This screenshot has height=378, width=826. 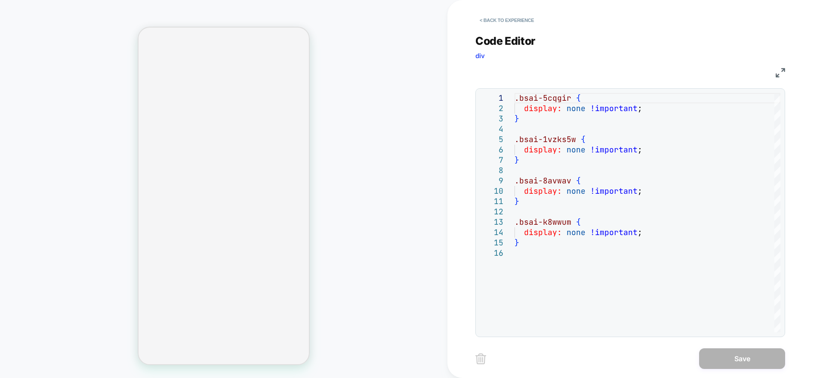 What do you see at coordinates (492, 253) in the screenshot?
I see `div: 16` at bounding box center [492, 253].